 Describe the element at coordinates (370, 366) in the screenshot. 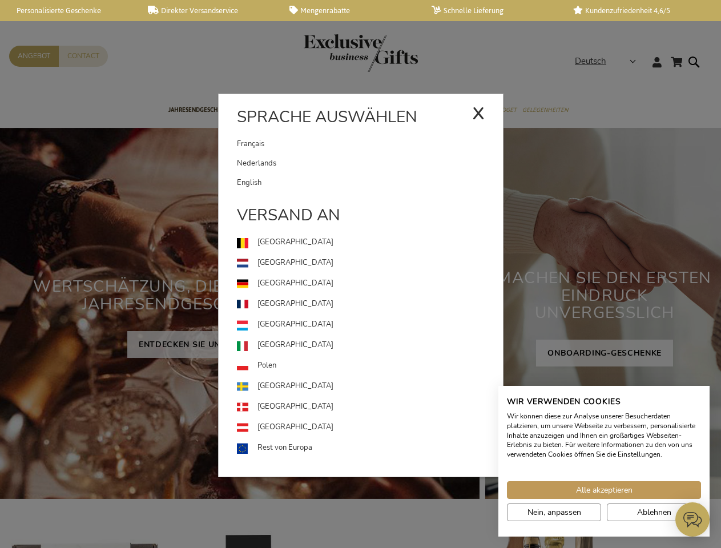

I see `a: Polen` at that location.